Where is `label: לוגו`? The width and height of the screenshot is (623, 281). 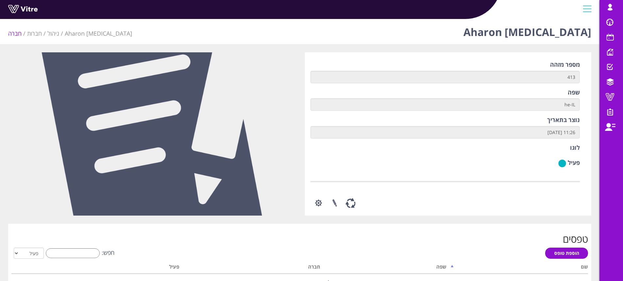 label: לוגו is located at coordinates (575, 148).